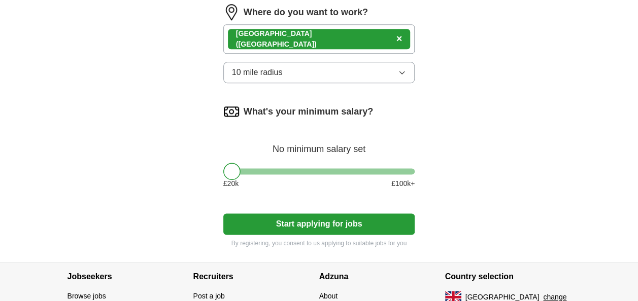 This screenshot has height=301, width=638. I want to click on img: location.png, so click(231, 12).